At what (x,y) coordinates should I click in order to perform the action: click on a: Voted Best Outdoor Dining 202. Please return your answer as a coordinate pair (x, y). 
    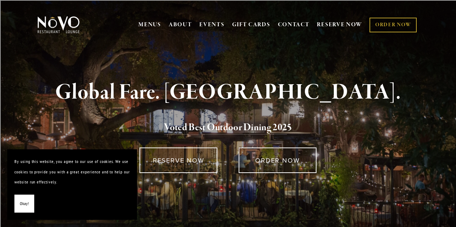
    Looking at the image, I should click on (225, 128).